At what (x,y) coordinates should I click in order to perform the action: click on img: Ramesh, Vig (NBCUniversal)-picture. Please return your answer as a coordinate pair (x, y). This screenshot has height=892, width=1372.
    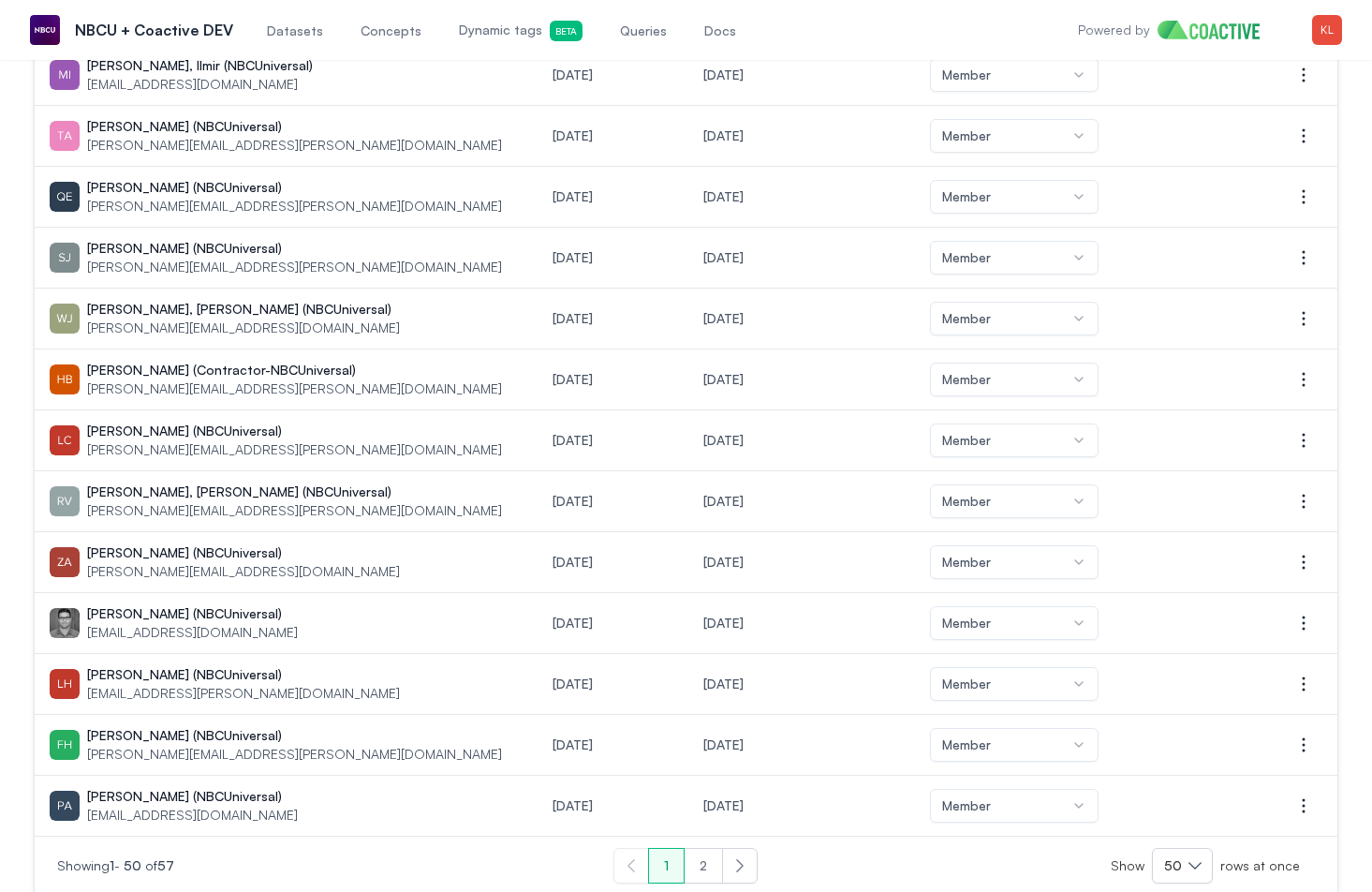
    Looking at the image, I should click on (65, 501).